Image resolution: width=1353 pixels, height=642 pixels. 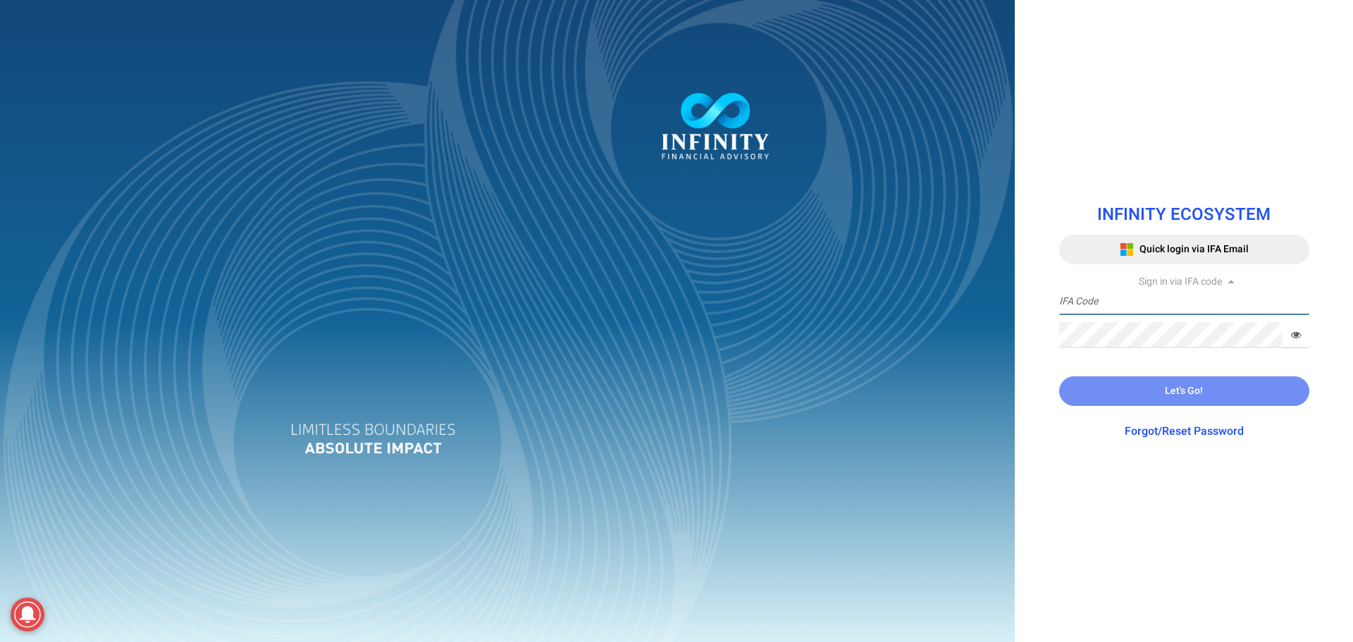 What do you see at coordinates (1184, 302) in the screenshot?
I see `input: IFA Code` at bounding box center [1184, 302].